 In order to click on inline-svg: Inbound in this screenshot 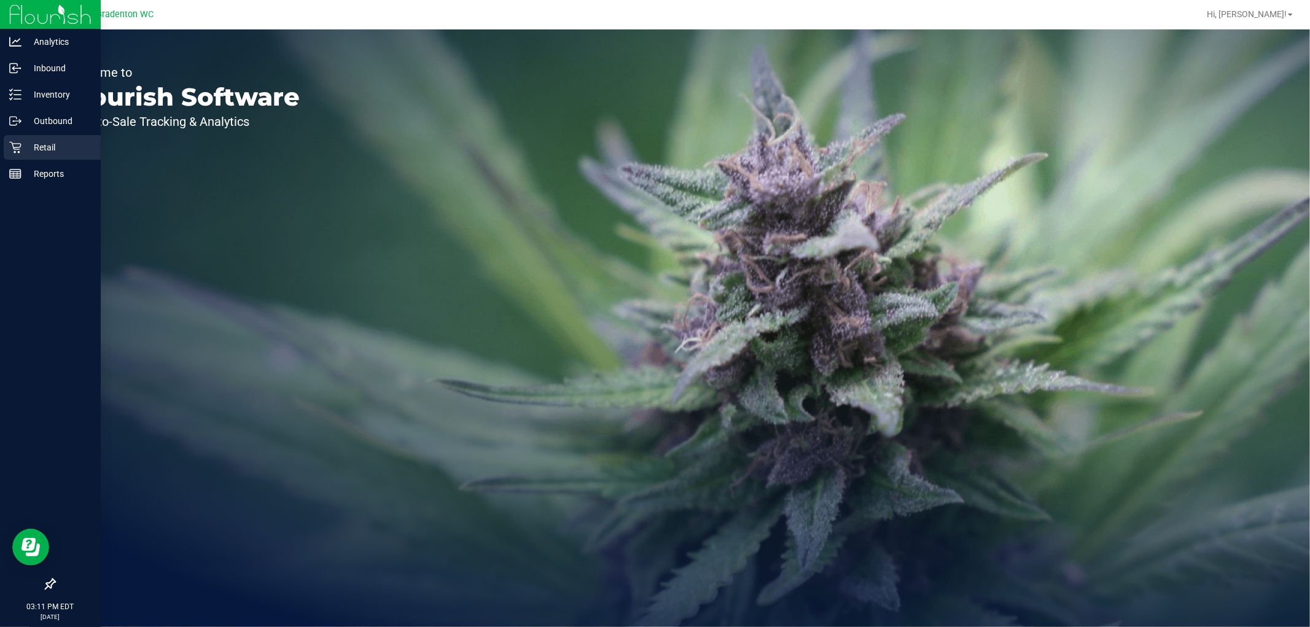, I will do `click(15, 68)`.